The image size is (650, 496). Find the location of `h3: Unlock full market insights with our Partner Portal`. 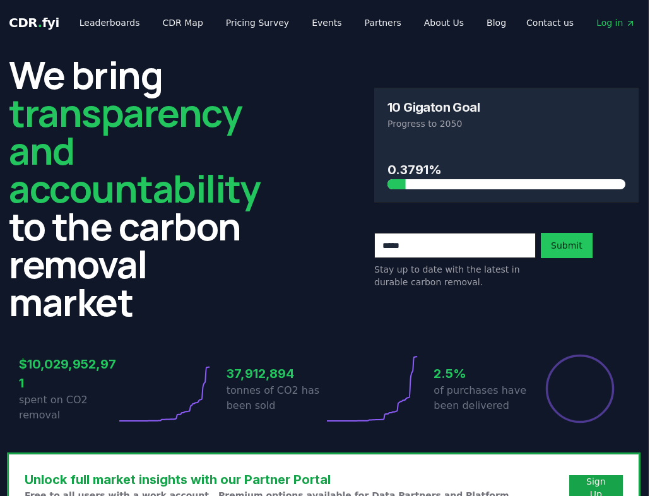

h3: Unlock full market insights with our Partner Portal is located at coordinates (296, 479).